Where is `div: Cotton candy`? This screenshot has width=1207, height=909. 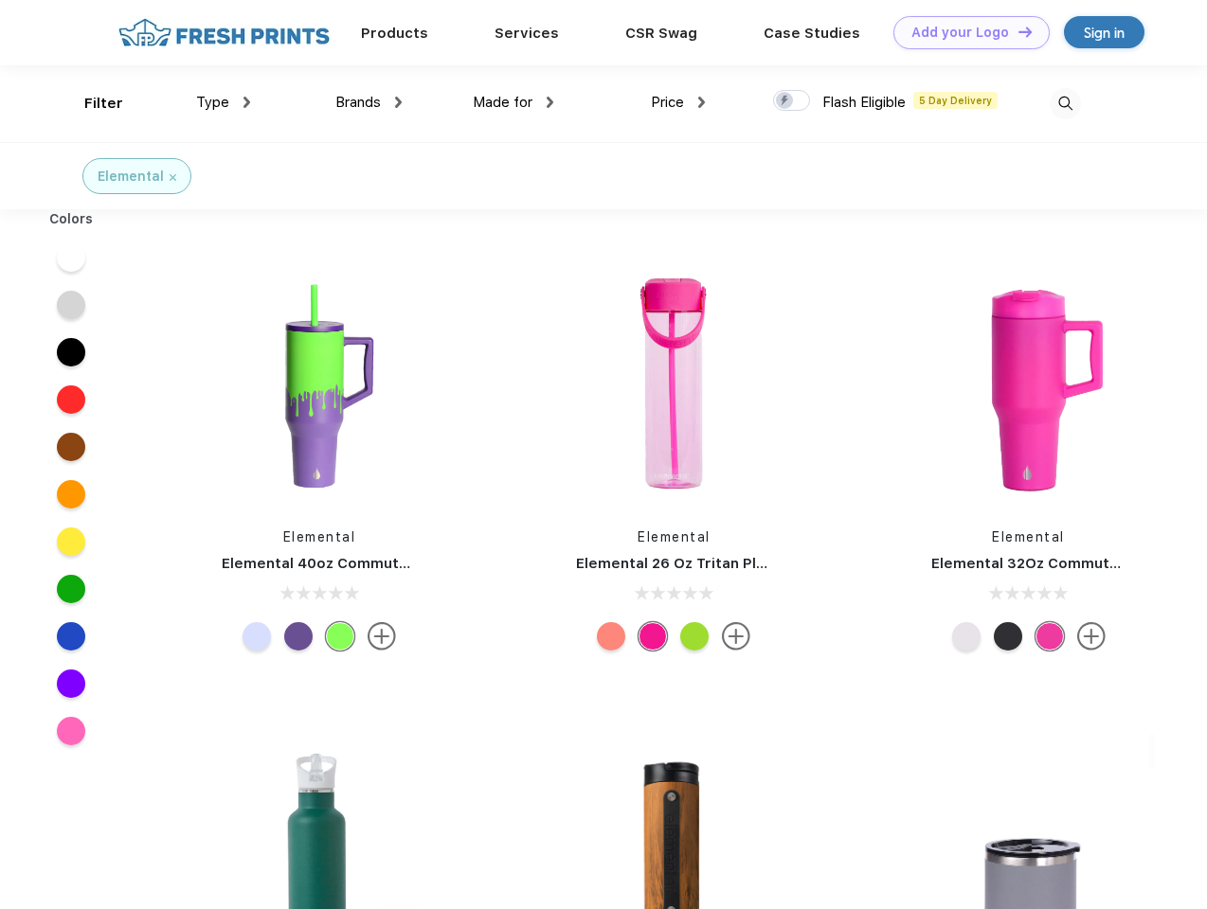 div: Cotton candy is located at coordinates (611, 636).